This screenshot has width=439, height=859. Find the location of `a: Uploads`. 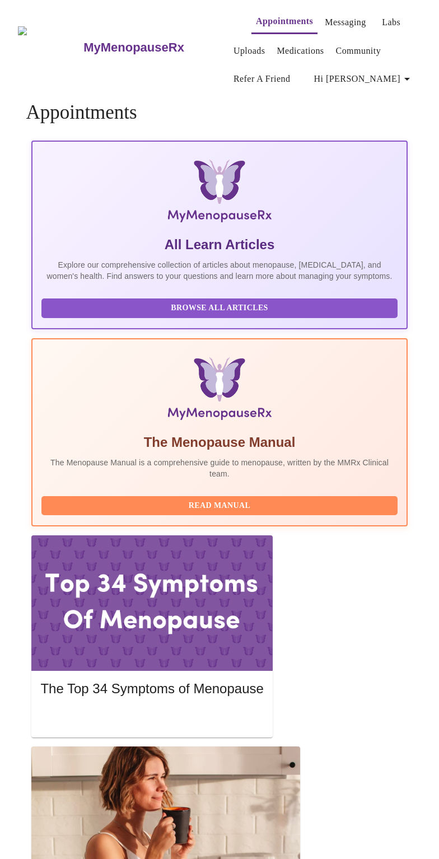

a: Uploads is located at coordinates (249, 51).